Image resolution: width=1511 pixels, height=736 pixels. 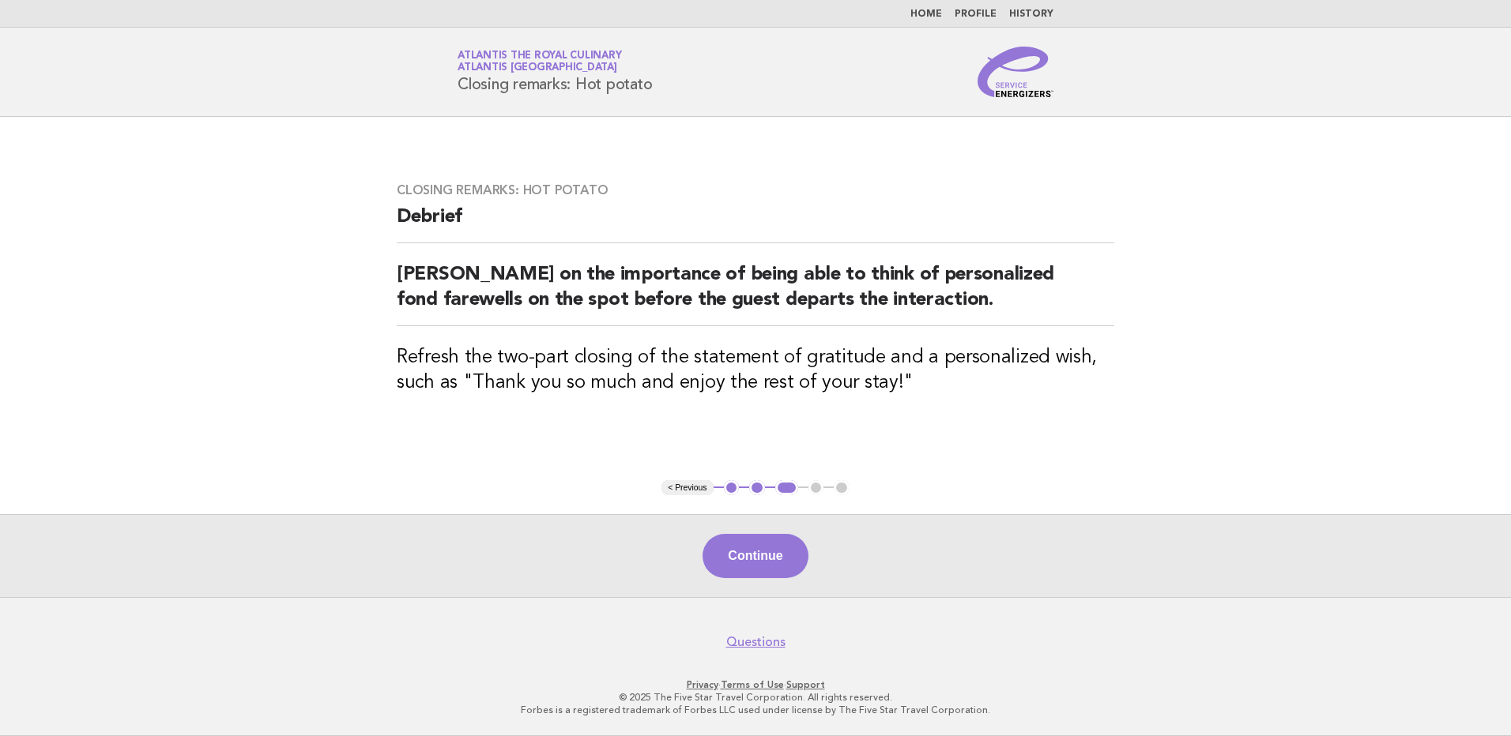 What do you see at coordinates (755, 190) in the screenshot?
I see `h3: Closing remarks: Hot potato` at bounding box center [755, 190].